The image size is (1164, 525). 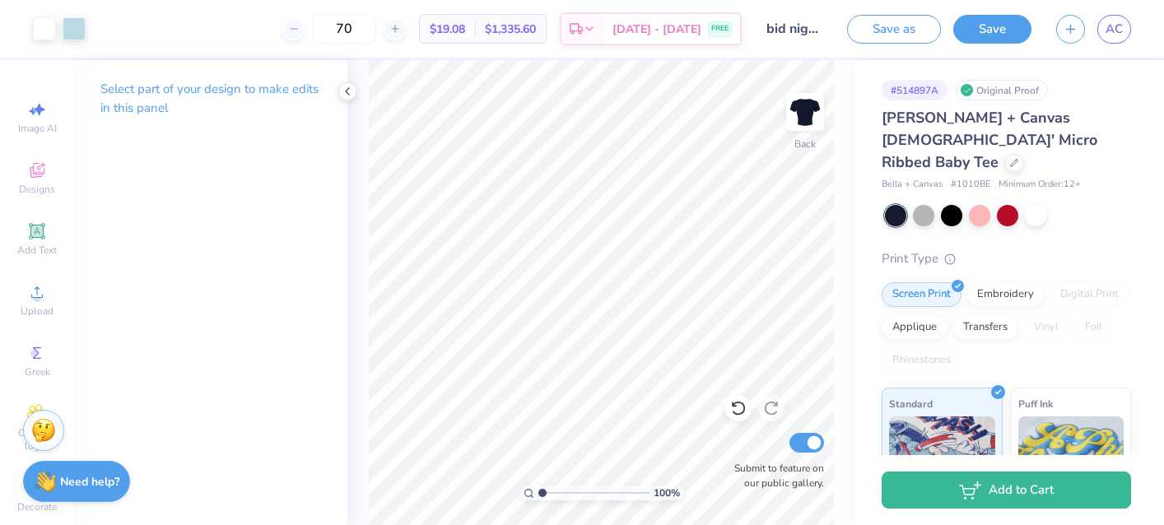 What do you see at coordinates (794, 29) in the screenshot?
I see `input: Untitled Design` at bounding box center [794, 29].